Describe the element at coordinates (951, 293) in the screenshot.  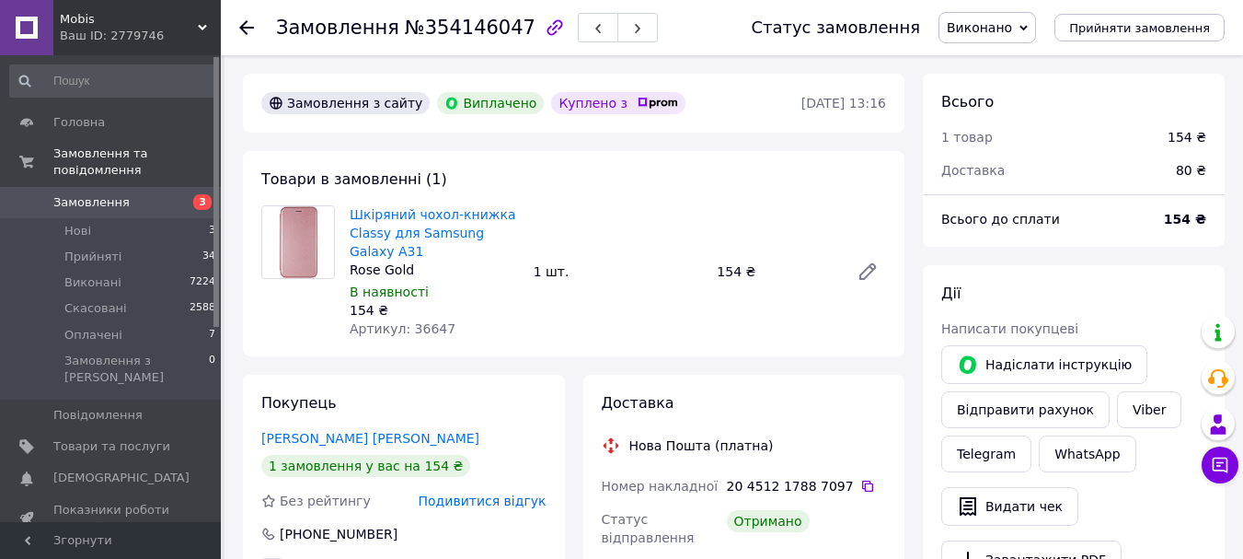
I see `span: Дії` at that location.